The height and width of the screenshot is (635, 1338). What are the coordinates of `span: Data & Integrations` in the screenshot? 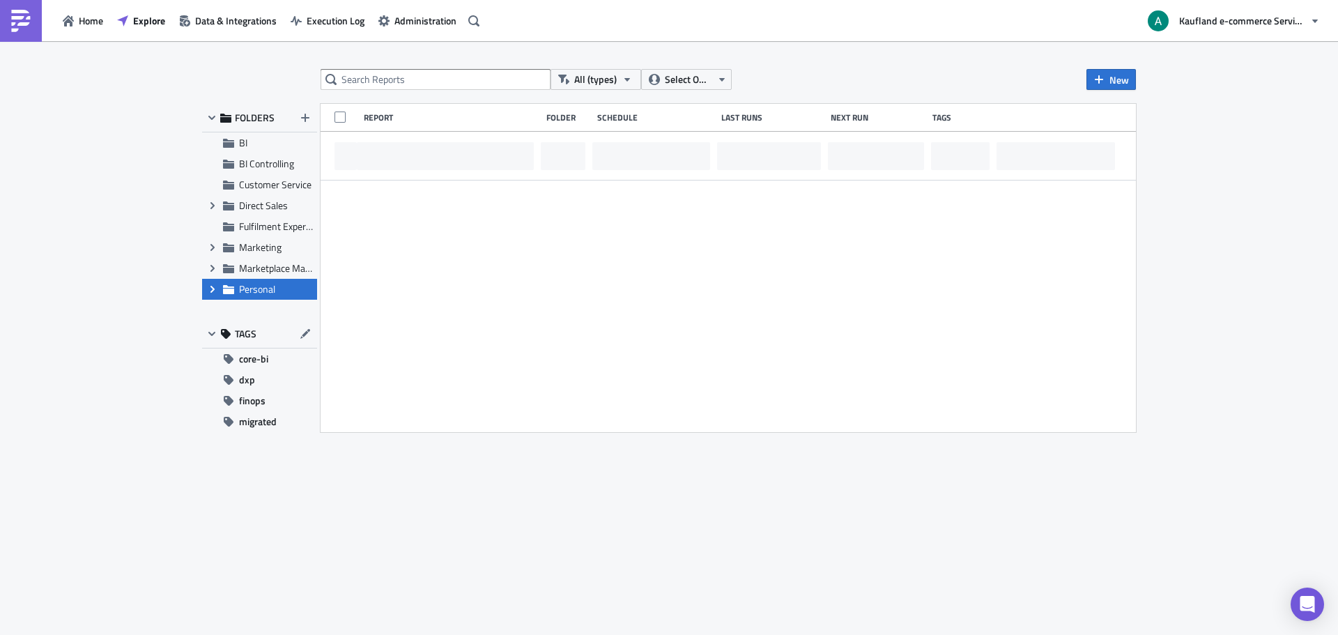 It's located at (236, 20).